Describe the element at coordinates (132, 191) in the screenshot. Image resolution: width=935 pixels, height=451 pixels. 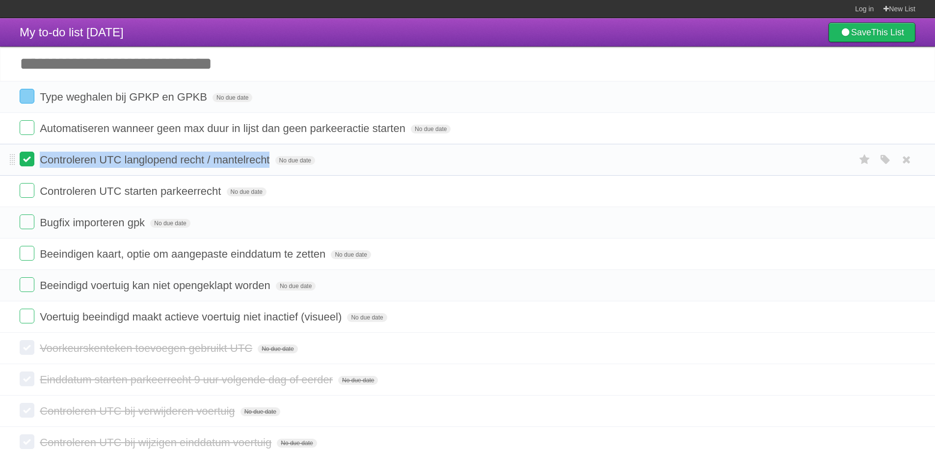
I see `span: Controleren UTC starten parkeerrecht` at that location.